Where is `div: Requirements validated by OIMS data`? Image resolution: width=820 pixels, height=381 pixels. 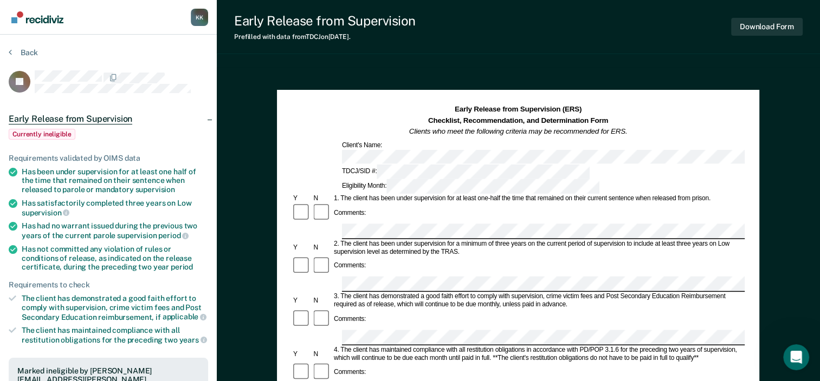 div: Requirements validated by OIMS data is located at coordinates (108, 158).